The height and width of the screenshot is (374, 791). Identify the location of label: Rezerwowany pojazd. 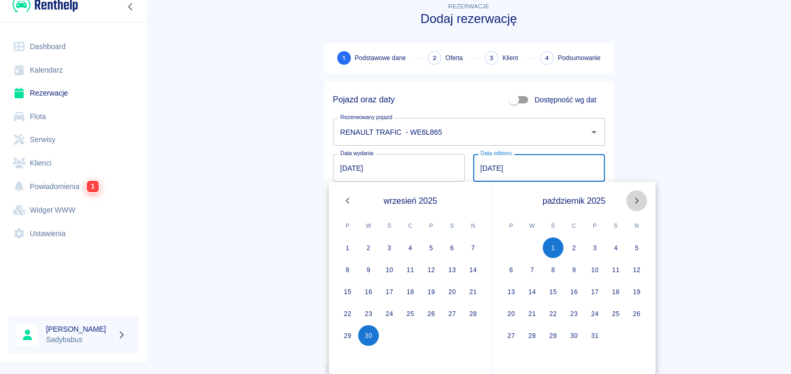
(366, 117).